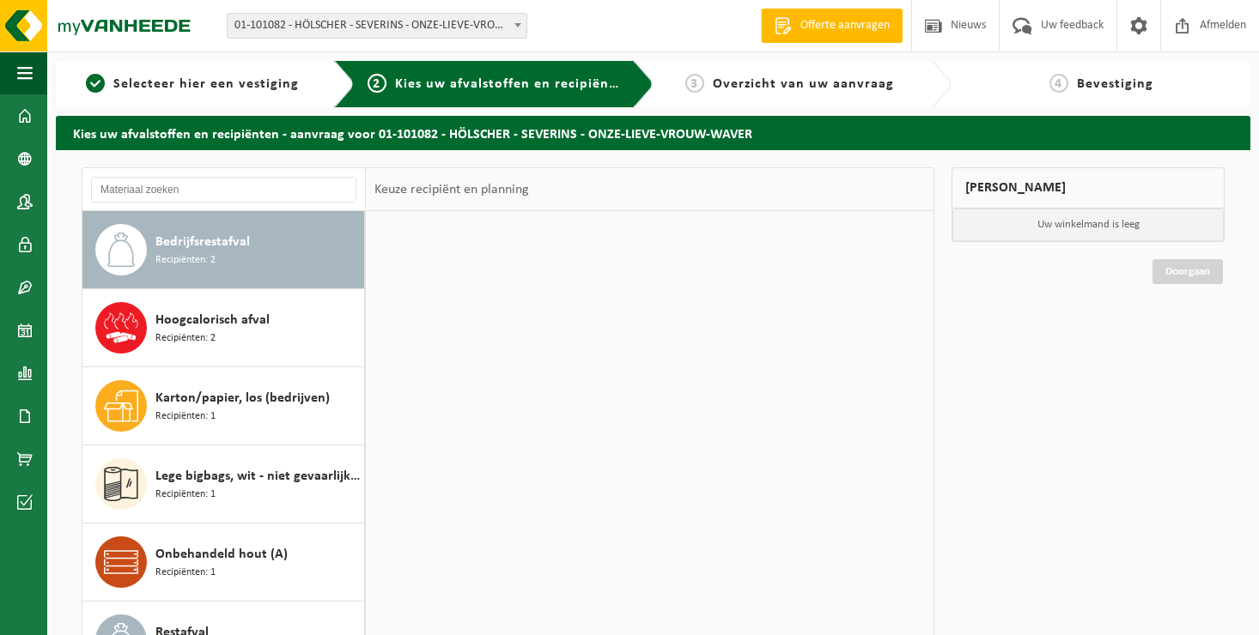  What do you see at coordinates (223, 250) in the screenshot?
I see `button: Bedrijfsrestafval Recipiënten: 2` at bounding box center [223, 250].